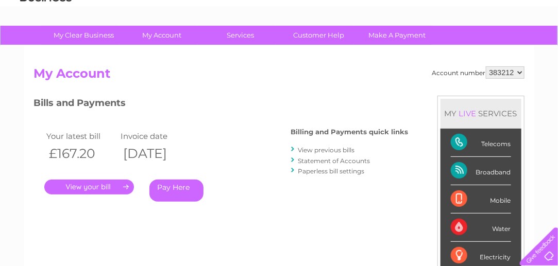 The width and height of the screenshot is (558, 266). Describe the element at coordinates (83, 35) in the screenshot. I see `a: My Clear Business` at that location.